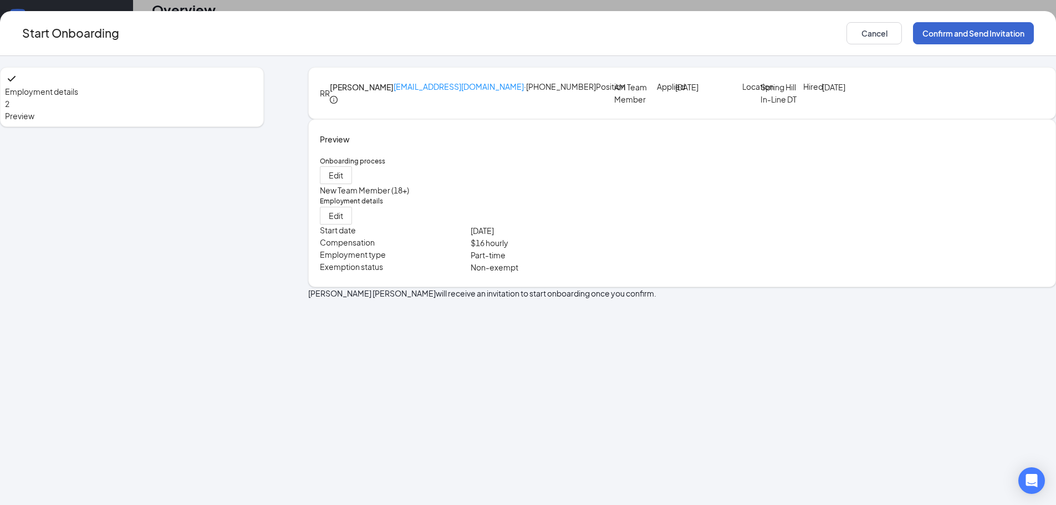 This screenshot has width=1056, height=505. Describe the element at coordinates (1031, 480) in the screenshot. I see `div: Open Intercom Messenger` at that location.